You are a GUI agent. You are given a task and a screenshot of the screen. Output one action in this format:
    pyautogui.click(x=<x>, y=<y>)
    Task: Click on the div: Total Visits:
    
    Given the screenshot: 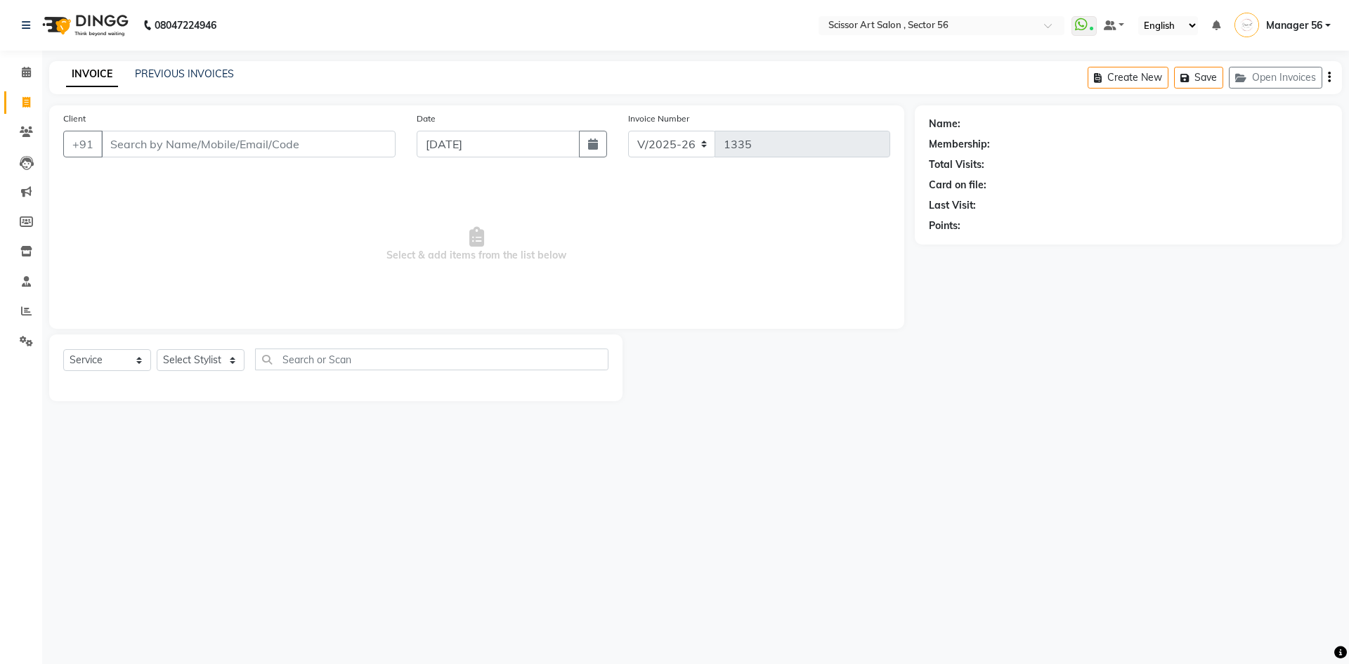 What is the action you would take?
    pyautogui.click(x=956, y=164)
    